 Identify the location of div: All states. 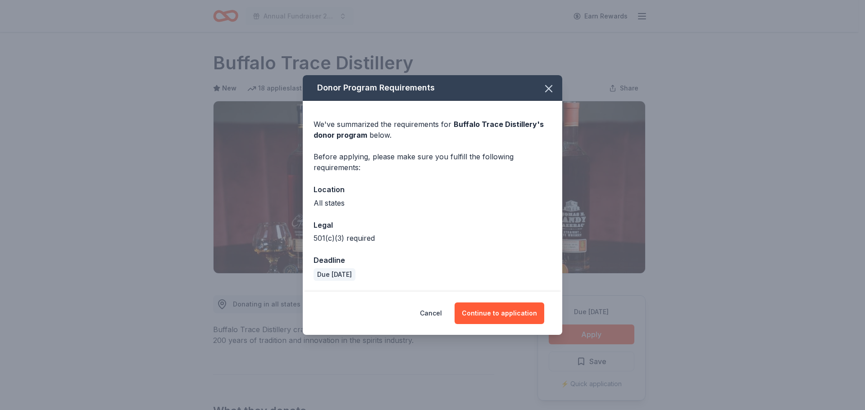
(432, 203).